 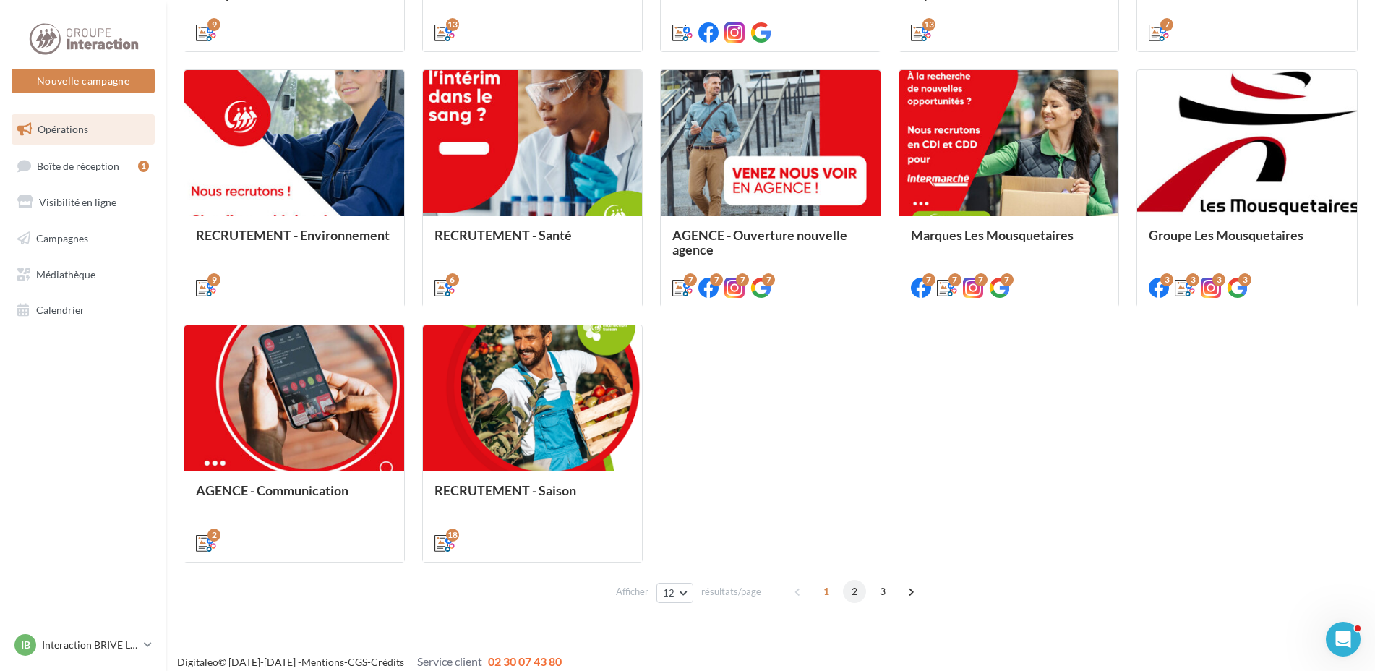 What do you see at coordinates (883, 591) in the screenshot?
I see `span: 3` at bounding box center [883, 591].